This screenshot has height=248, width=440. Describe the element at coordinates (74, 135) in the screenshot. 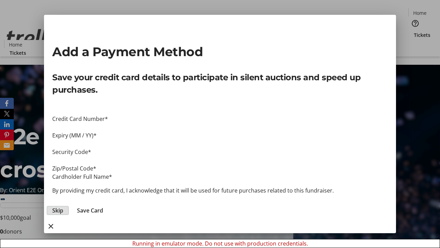

I see `label: Expiry (MM / YY)*` at that location.